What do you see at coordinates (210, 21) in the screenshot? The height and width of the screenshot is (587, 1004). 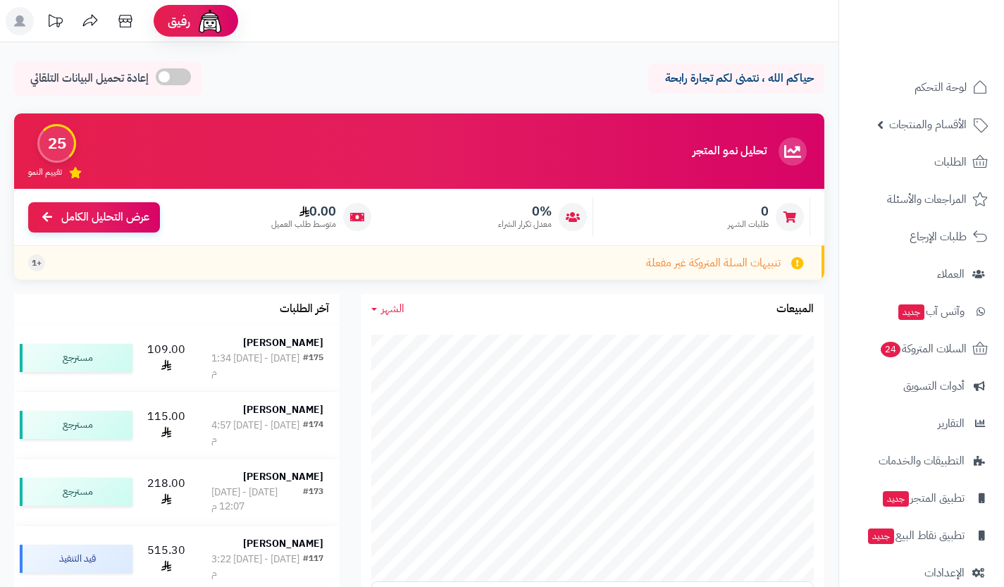 I see `img: ai-face.png` at bounding box center [210, 21].